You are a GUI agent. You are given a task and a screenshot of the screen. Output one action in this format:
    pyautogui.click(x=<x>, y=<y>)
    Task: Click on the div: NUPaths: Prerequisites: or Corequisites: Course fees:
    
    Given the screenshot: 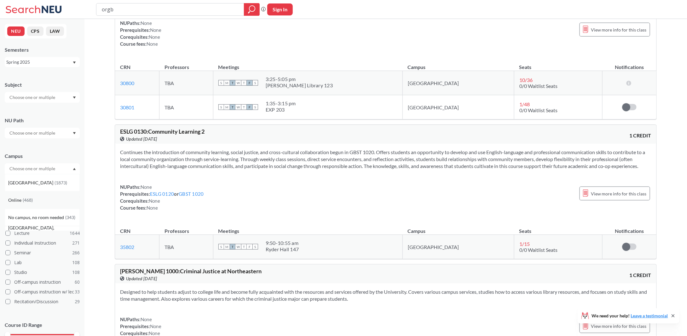 What is the action you would take?
    pyautogui.click(x=162, y=197)
    